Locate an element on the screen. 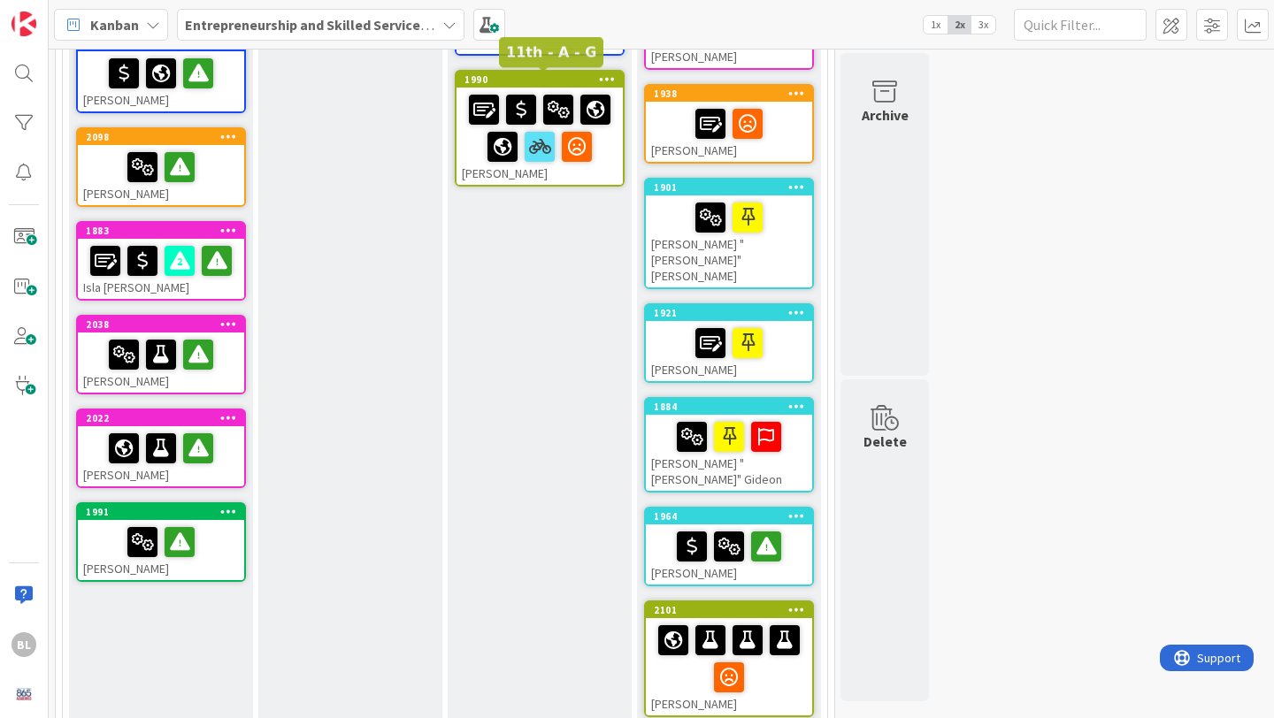 This screenshot has height=718, width=1274. div: Delete is located at coordinates (884, 441).